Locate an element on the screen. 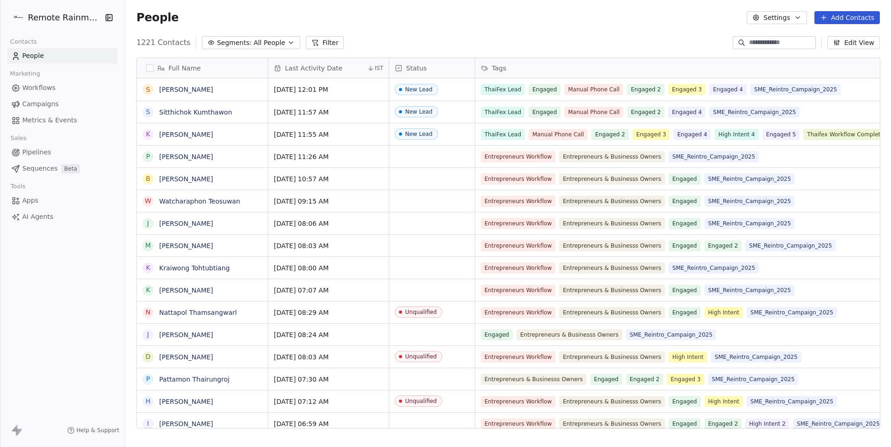 This screenshot has height=447, width=891. span: High Intent 2 is located at coordinates (767, 424).